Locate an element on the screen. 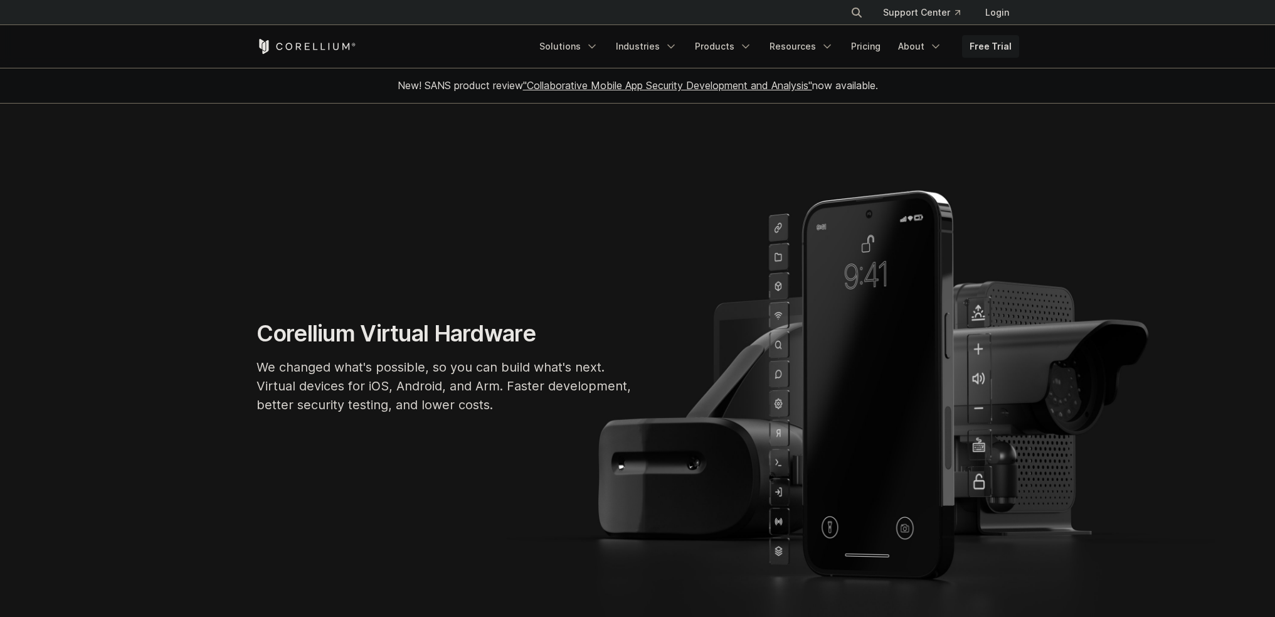 Image resolution: width=1275 pixels, height=617 pixels. a: Login is located at coordinates (997, 13).